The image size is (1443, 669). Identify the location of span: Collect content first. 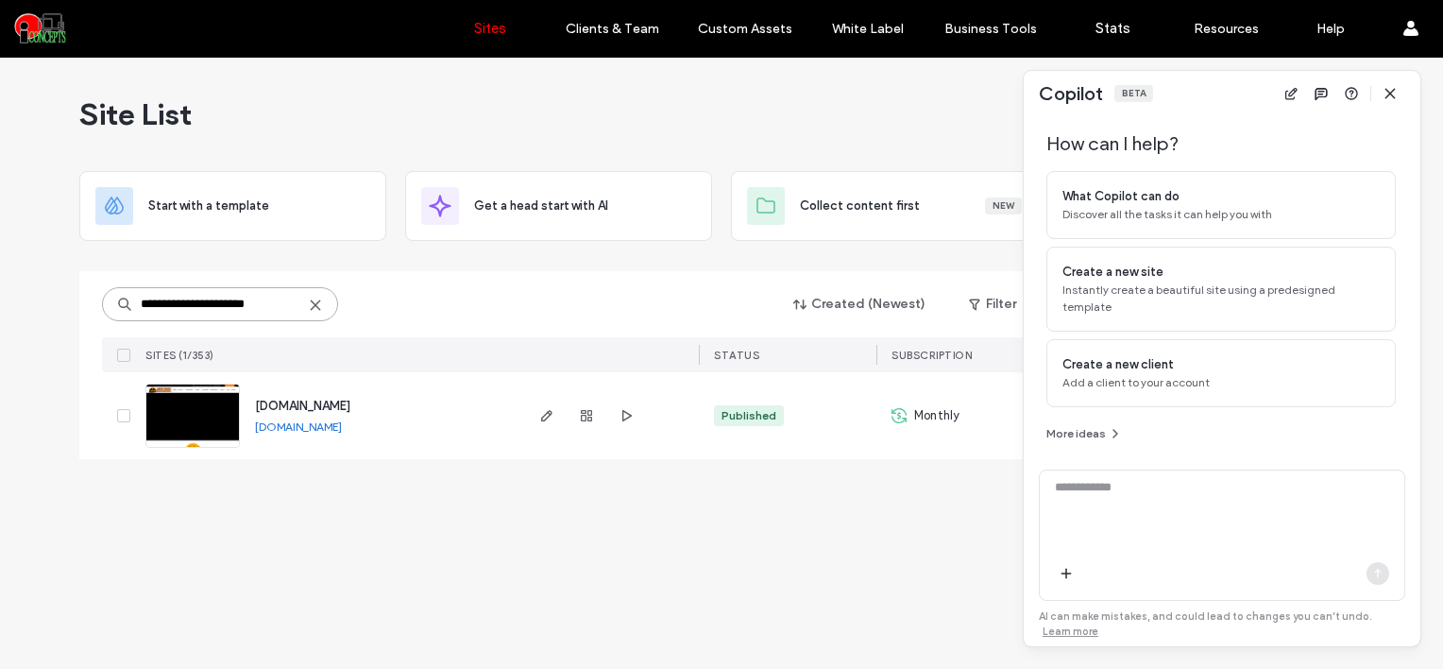
(859, 206).